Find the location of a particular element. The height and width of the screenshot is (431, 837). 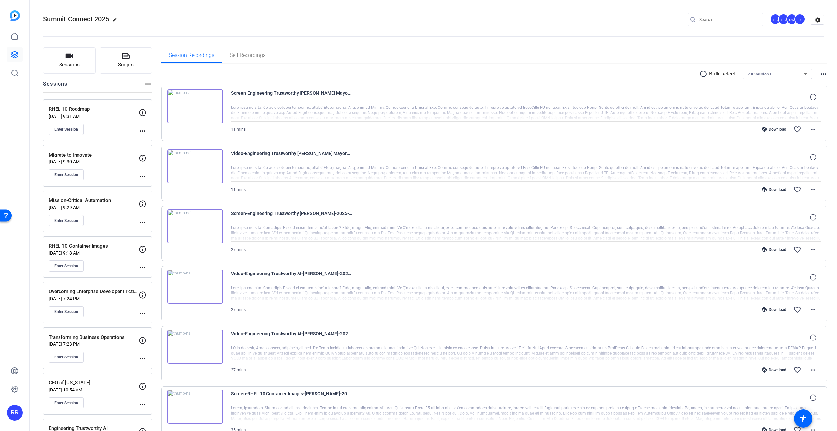

div: R is located at coordinates (800, 19).